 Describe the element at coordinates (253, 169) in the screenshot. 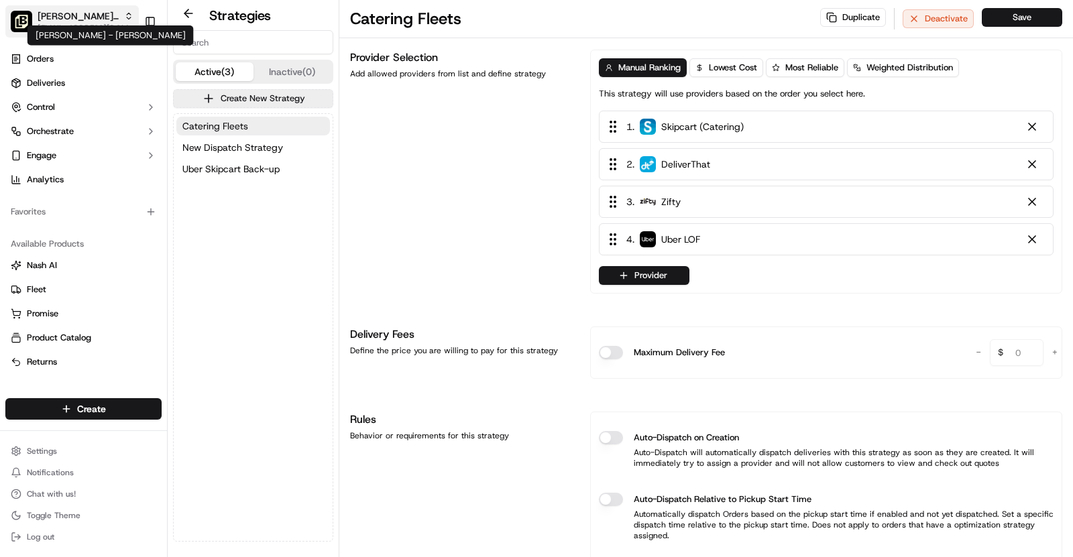

I see `a: Uber Skipcart Back-up` at that location.